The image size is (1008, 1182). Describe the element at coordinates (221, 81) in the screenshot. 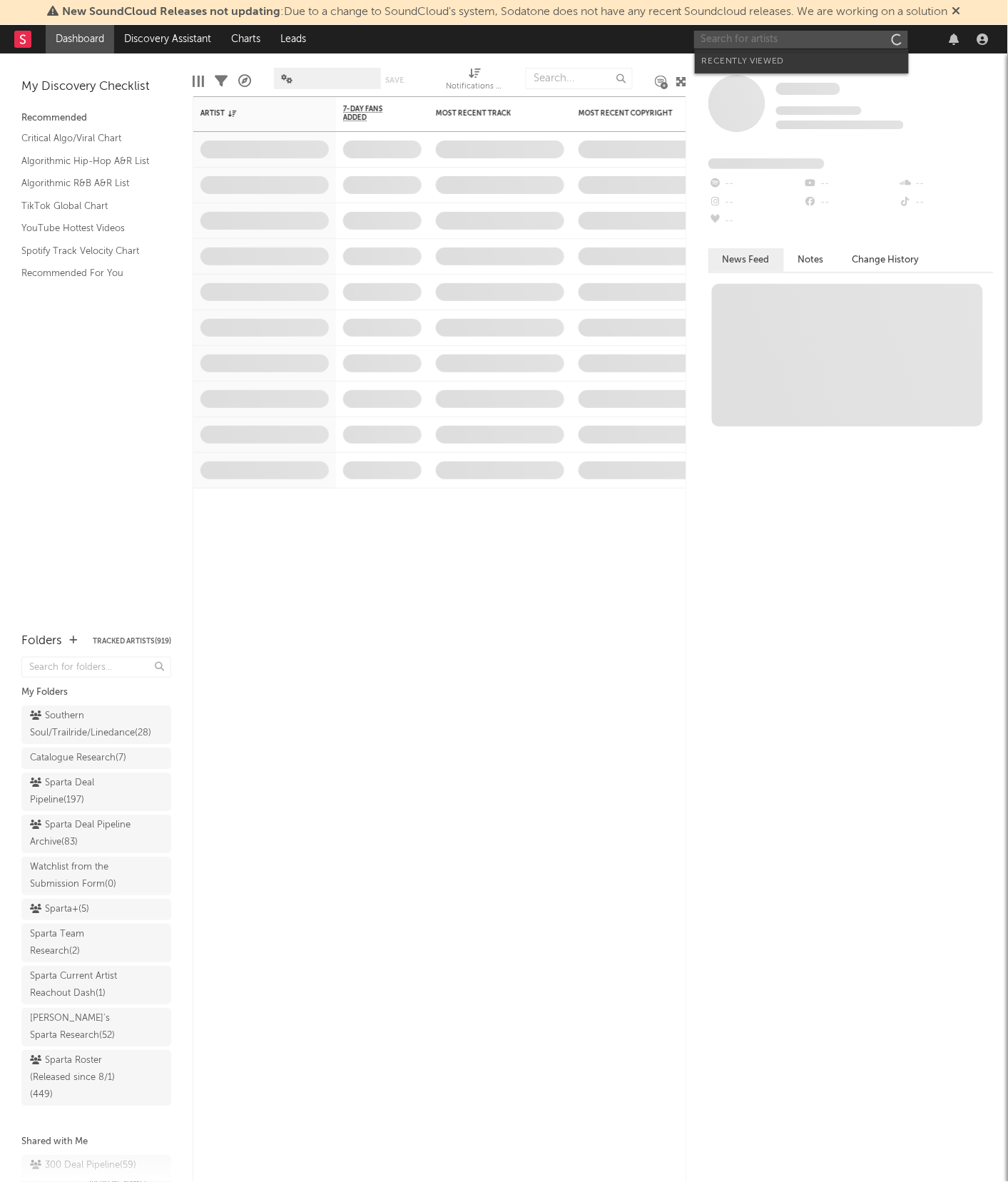

I see `div: Filters` at that location.